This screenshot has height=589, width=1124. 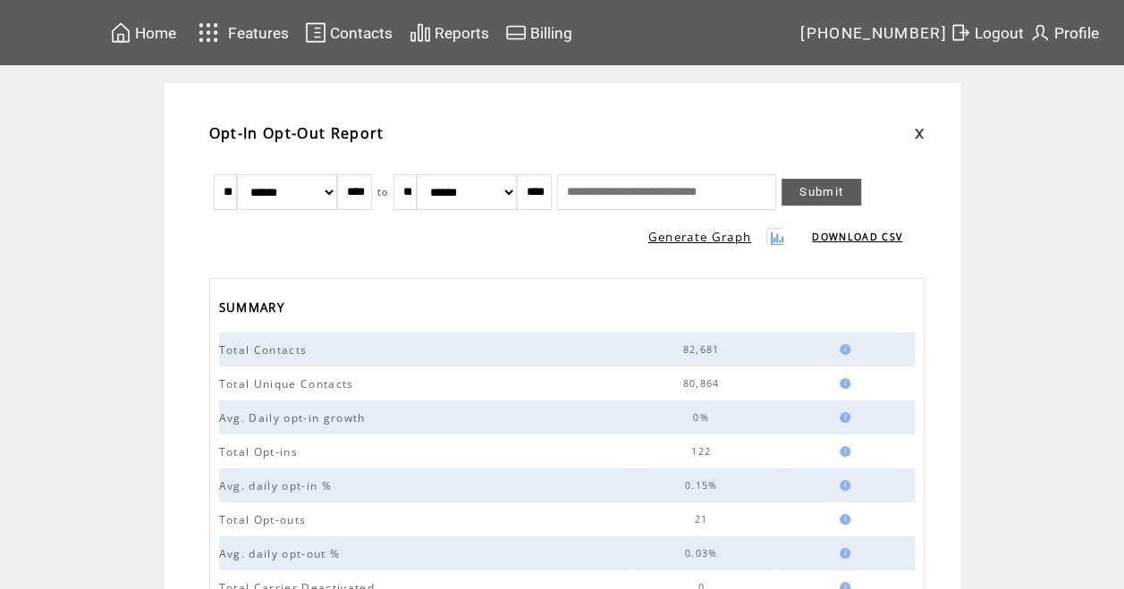 What do you see at coordinates (821, 192) in the screenshot?
I see `a: Submit` at bounding box center [821, 192].